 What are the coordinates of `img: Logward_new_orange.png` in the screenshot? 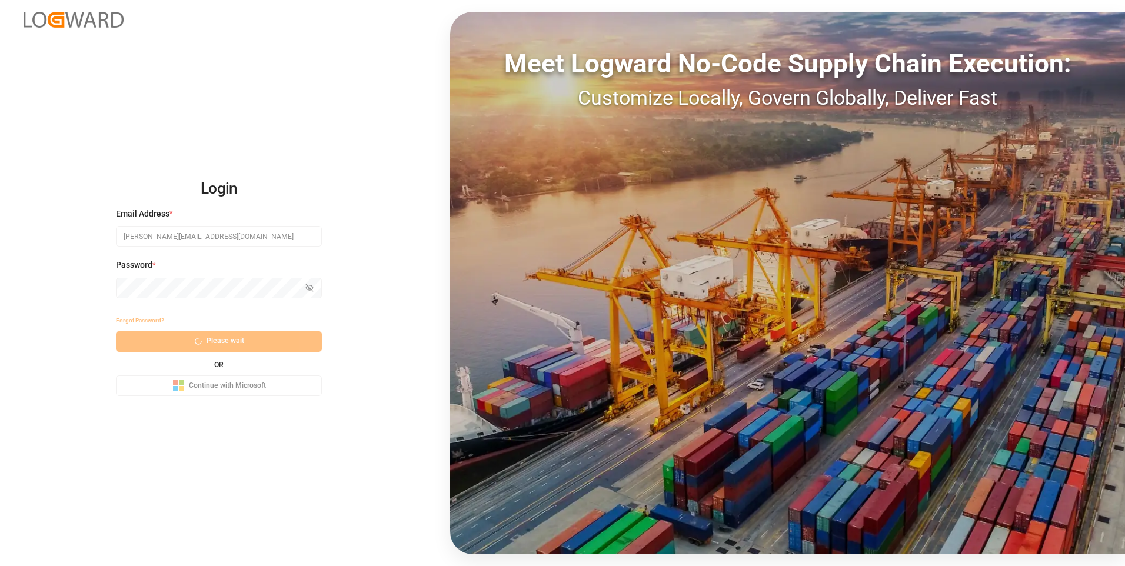 It's located at (74, 19).